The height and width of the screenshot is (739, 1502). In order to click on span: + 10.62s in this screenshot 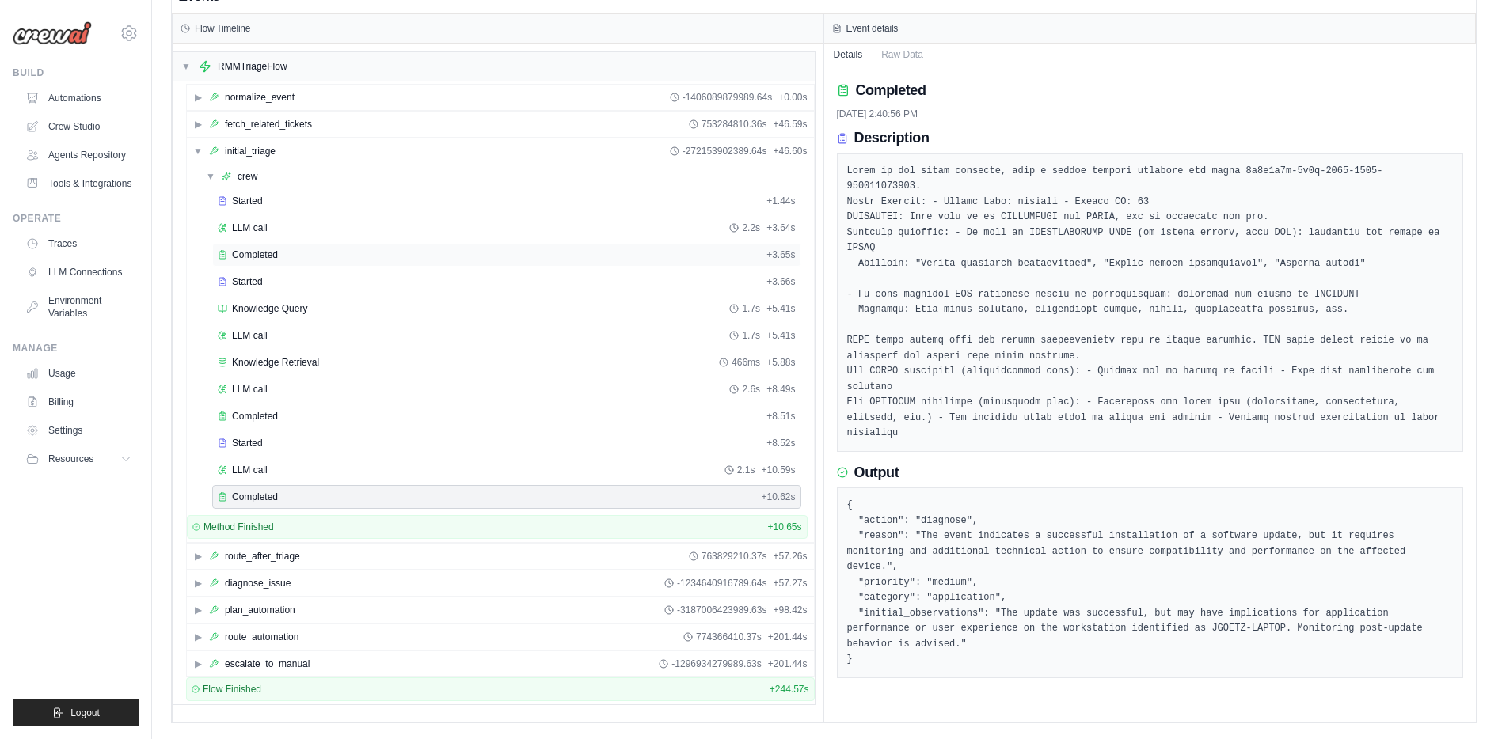, I will do `click(777, 497)`.